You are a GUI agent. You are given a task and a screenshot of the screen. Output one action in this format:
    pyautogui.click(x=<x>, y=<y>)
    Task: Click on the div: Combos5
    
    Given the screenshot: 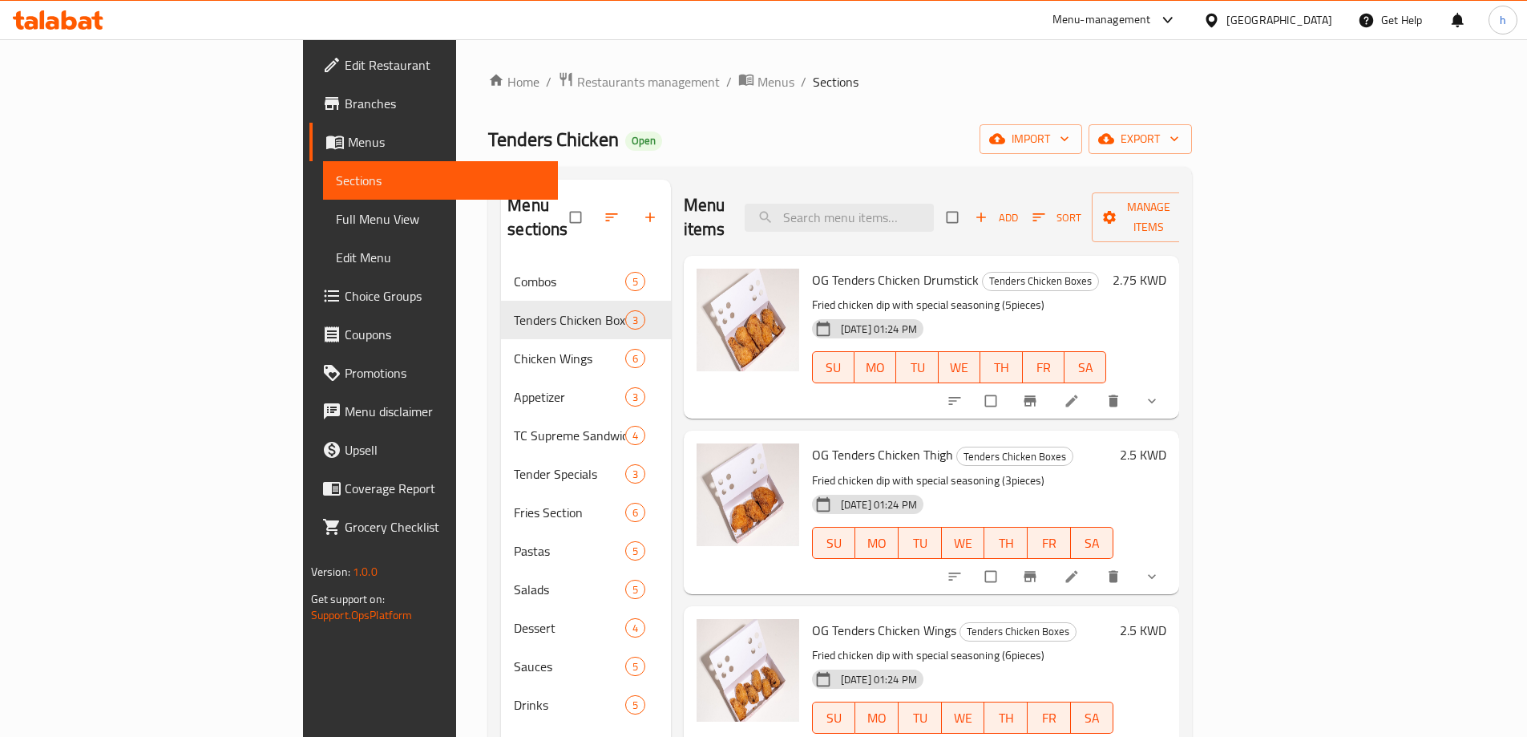 What is the action you would take?
    pyautogui.click(x=586, y=281)
    